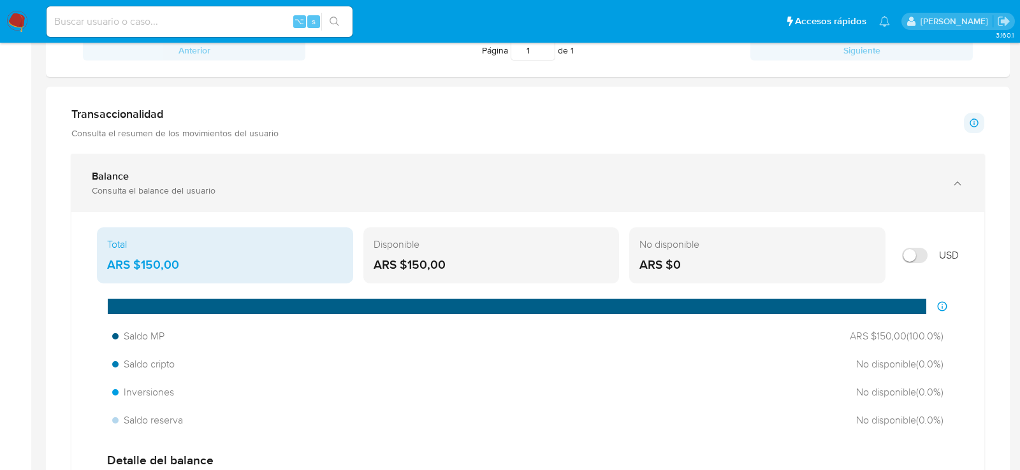 Image resolution: width=1020 pixels, height=470 pixels. Describe the element at coordinates (956, 21) in the screenshot. I see `p: lourdes.morinigo@mercadolibre.com` at that location.